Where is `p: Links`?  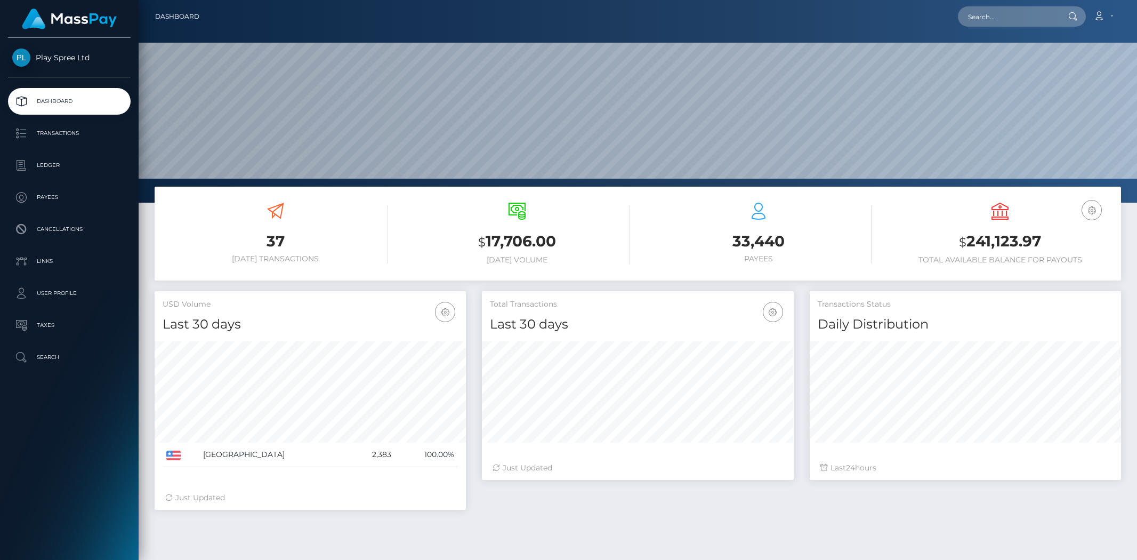 p: Links is located at coordinates (69, 261).